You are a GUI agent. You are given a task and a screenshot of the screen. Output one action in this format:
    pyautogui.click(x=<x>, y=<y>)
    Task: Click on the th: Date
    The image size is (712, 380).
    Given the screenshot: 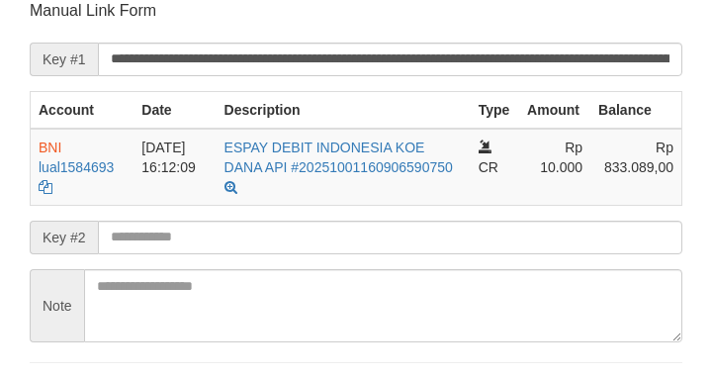 What is the action you would take?
    pyautogui.click(x=174, y=110)
    